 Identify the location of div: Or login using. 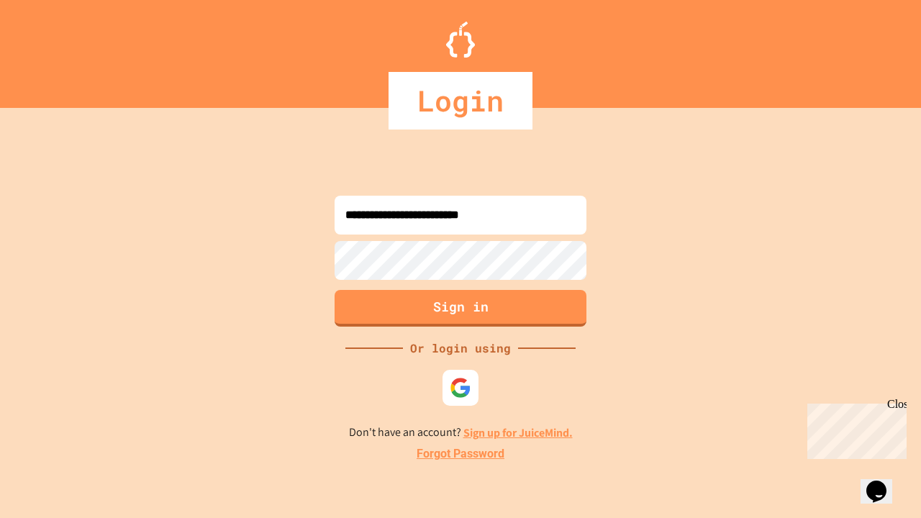
(460, 348).